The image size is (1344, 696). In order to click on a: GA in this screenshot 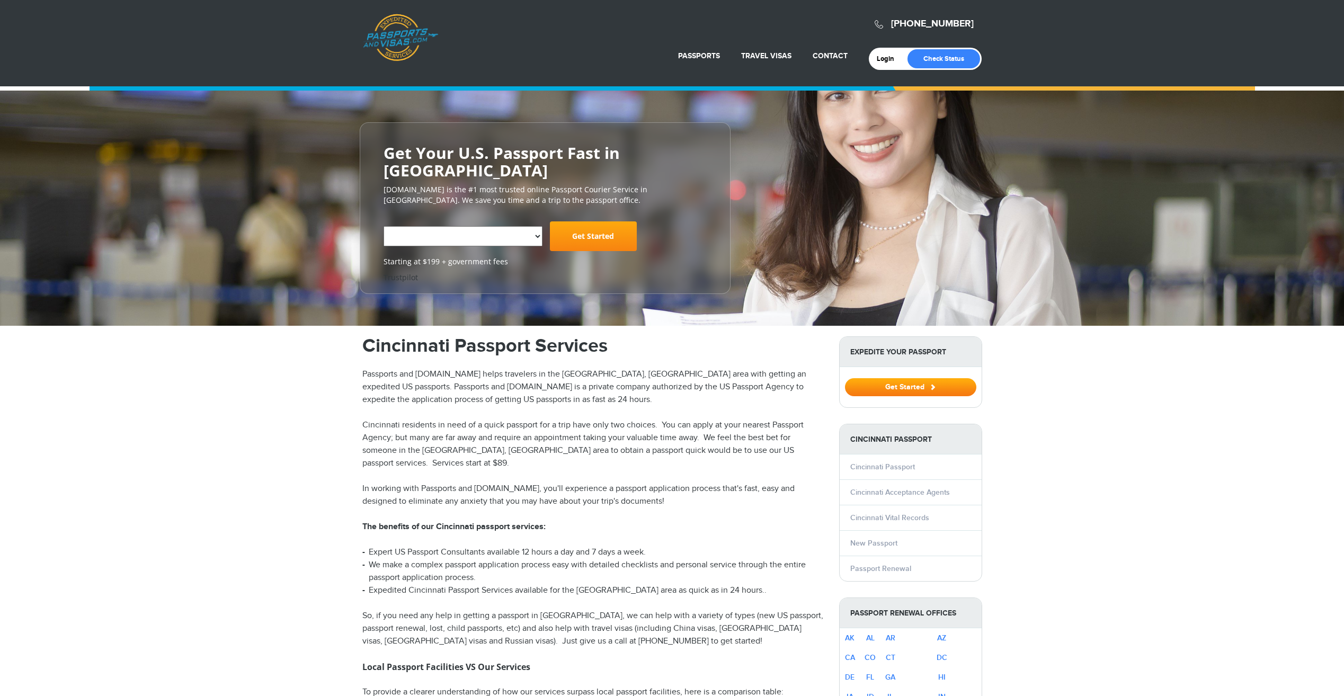, I will do `click(890, 677)`.